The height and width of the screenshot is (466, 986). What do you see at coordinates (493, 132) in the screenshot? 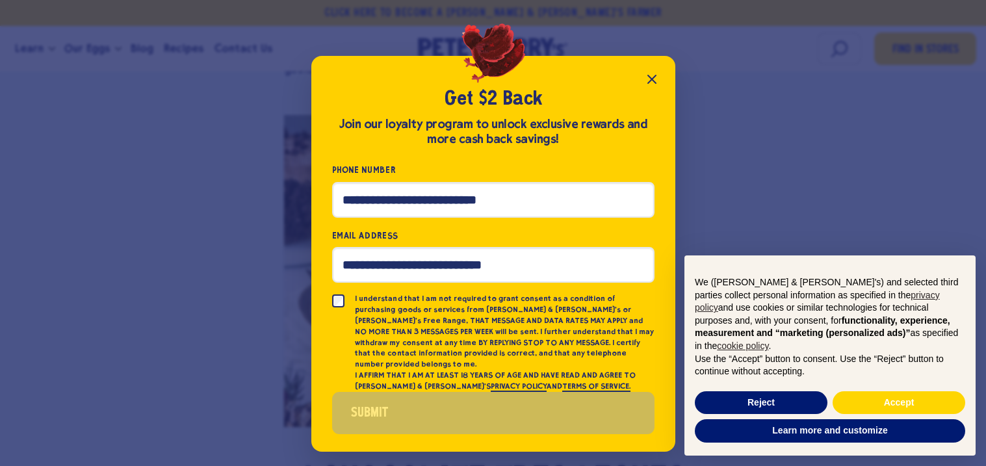
I see `div: Join our loyalty program to unlock exclusive rewards and more cash back savings!` at bounding box center [493, 132].